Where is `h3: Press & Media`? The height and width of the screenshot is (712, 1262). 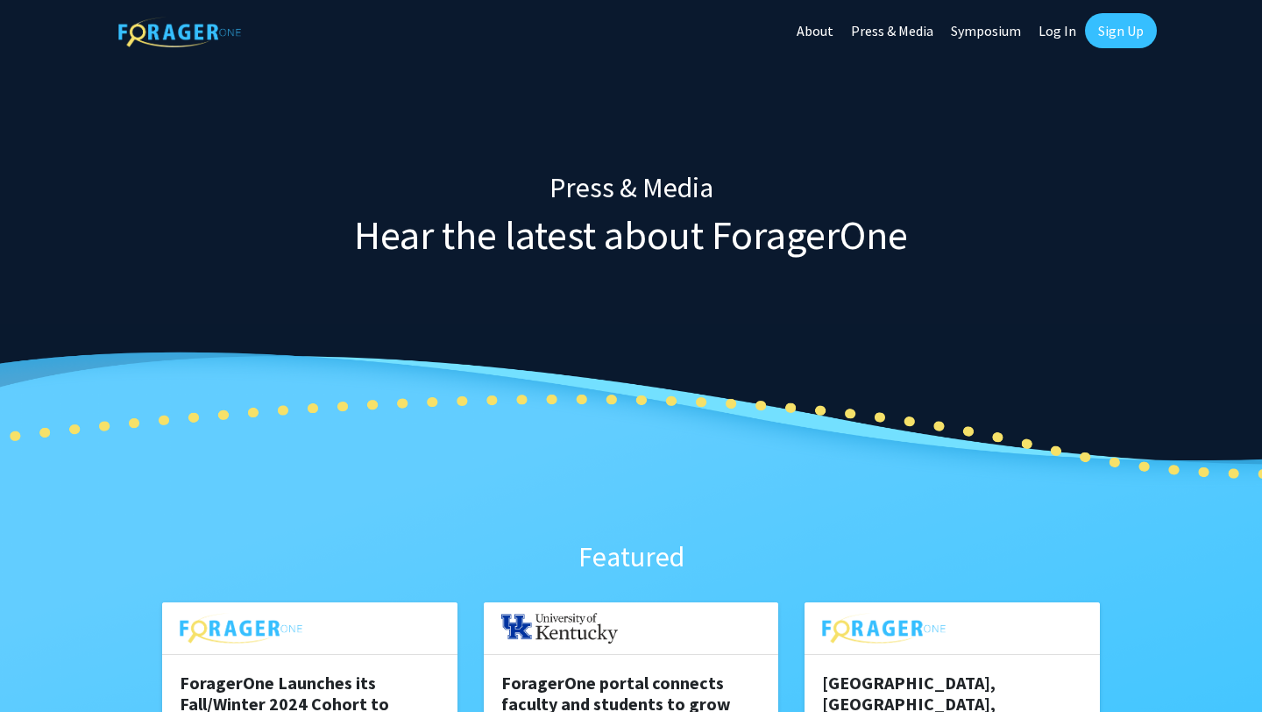 h3: Press & Media is located at coordinates (631, 188).